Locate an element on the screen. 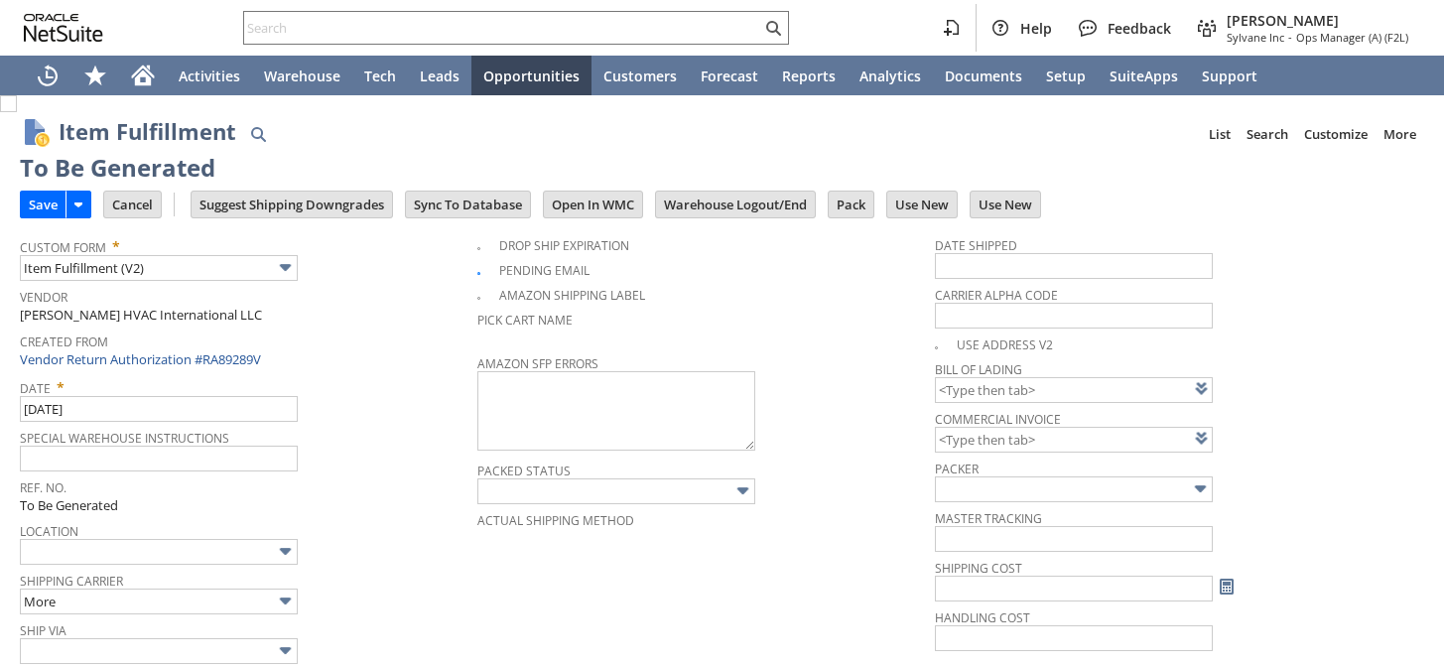 Image resolution: width=1444 pixels, height=667 pixels. img: Quick Find is located at coordinates (258, 134).